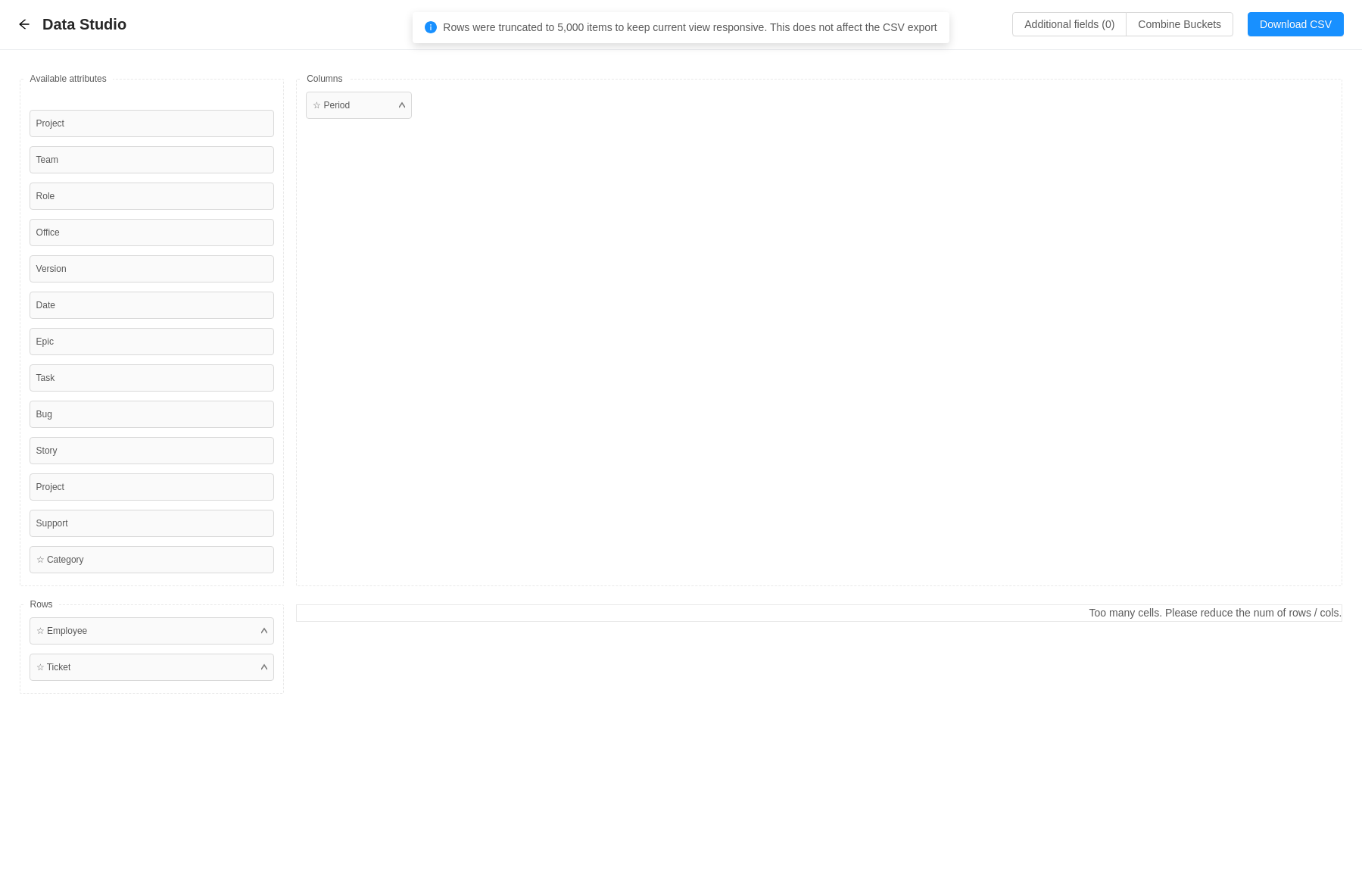 The width and height of the screenshot is (1362, 874). What do you see at coordinates (431, 27) in the screenshot?
I see `i: icon: info-circle` at bounding box center [431, 27].